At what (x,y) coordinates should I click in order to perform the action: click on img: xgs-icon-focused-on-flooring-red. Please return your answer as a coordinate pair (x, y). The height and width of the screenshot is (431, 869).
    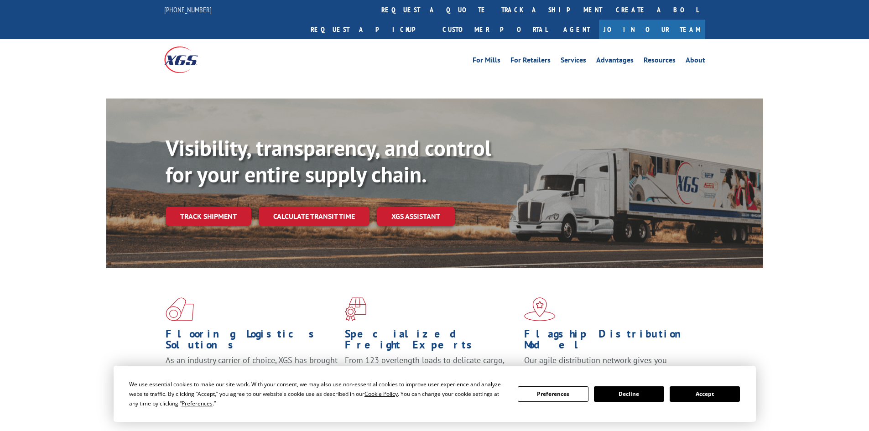
    Looking at the image, I should click on (355, 309).